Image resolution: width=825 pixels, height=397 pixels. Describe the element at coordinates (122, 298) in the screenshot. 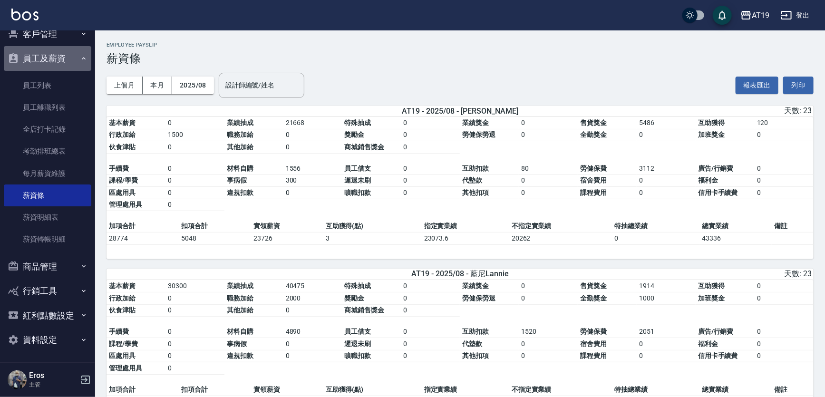

I see `span: 行政加給` at that location.